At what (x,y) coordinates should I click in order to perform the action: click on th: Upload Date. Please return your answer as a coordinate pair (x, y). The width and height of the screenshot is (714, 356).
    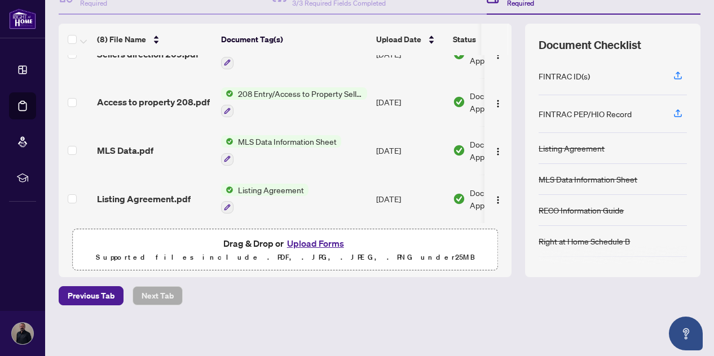
    Looking at the image, I should click on (410, 39).